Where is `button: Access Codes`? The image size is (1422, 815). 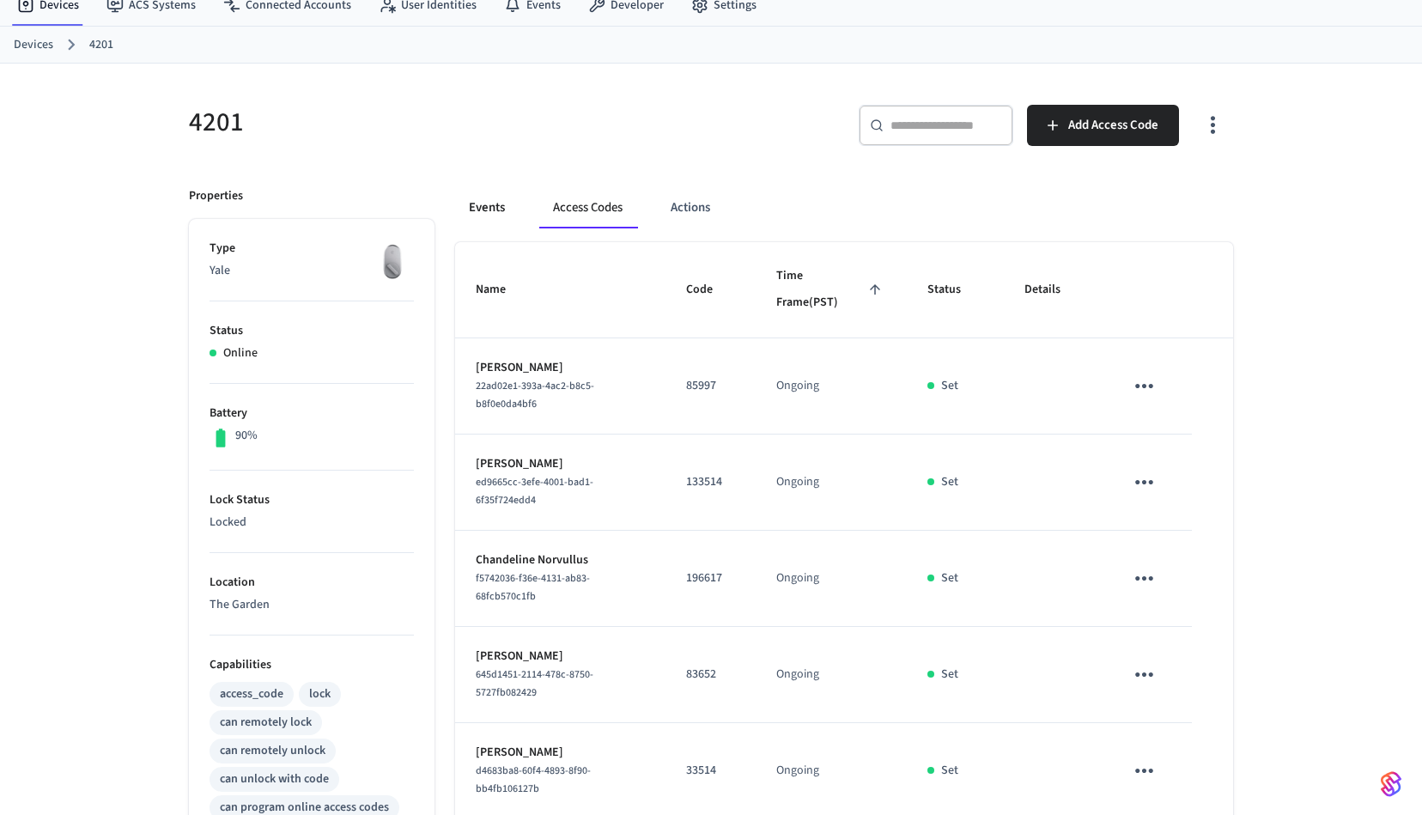
button: Access Codes is located at coordinates (587, 208).